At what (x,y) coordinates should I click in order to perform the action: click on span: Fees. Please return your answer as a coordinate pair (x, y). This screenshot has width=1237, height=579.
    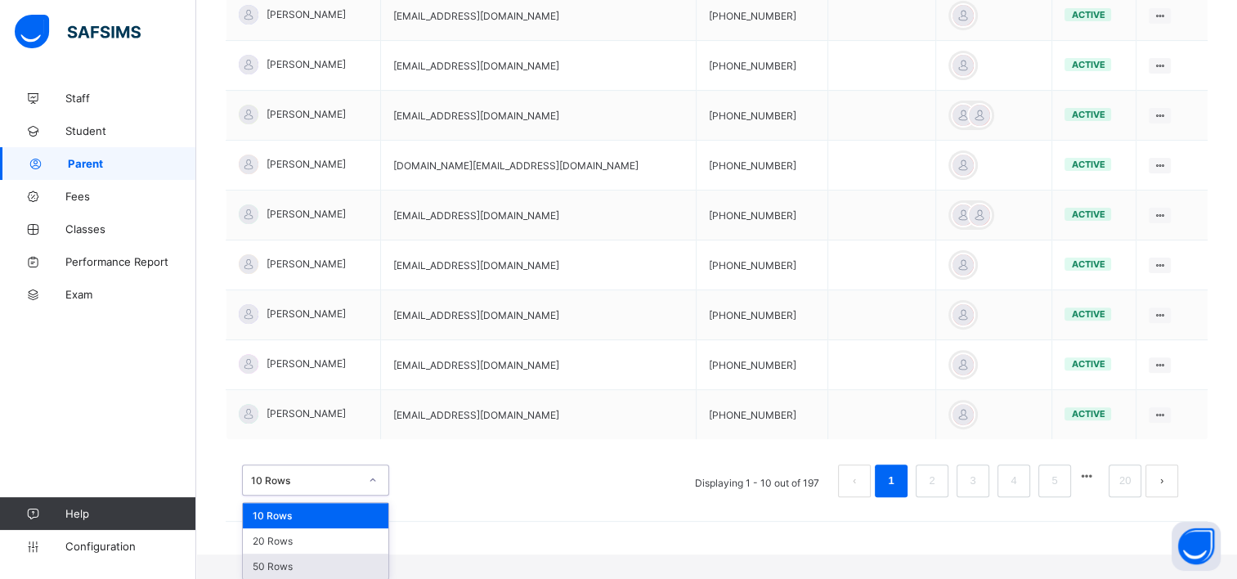
    Looking at the image, I should click on (131, 196).